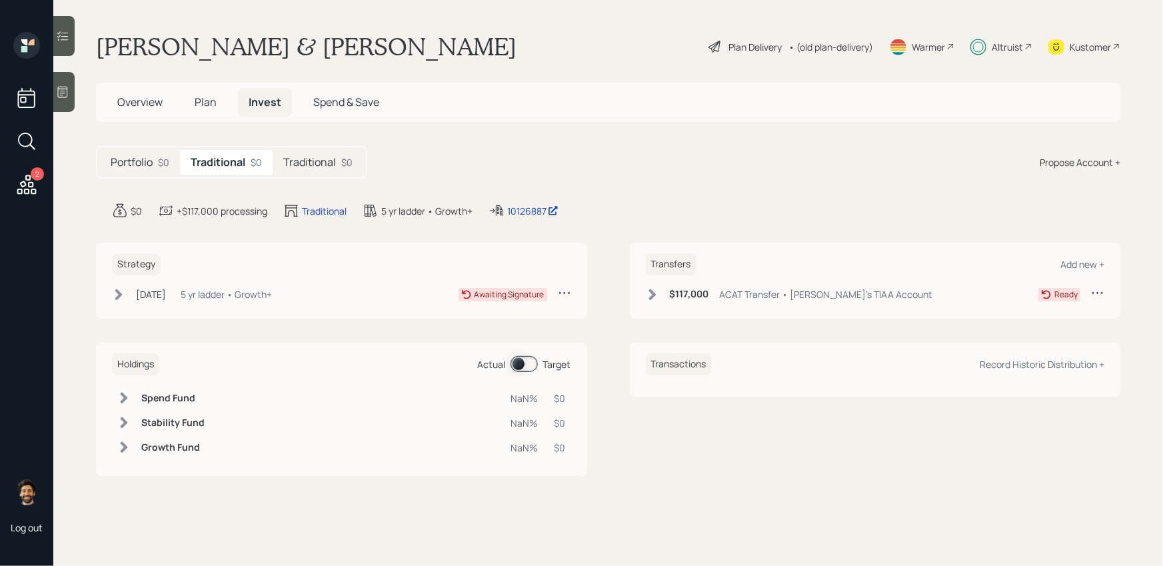 This screenshot has height=566, width=1163. What do you see at coordinates (1079, 162) in the screenshot?
I see `div: Propose Account +` at bounding box center [1079, 162].